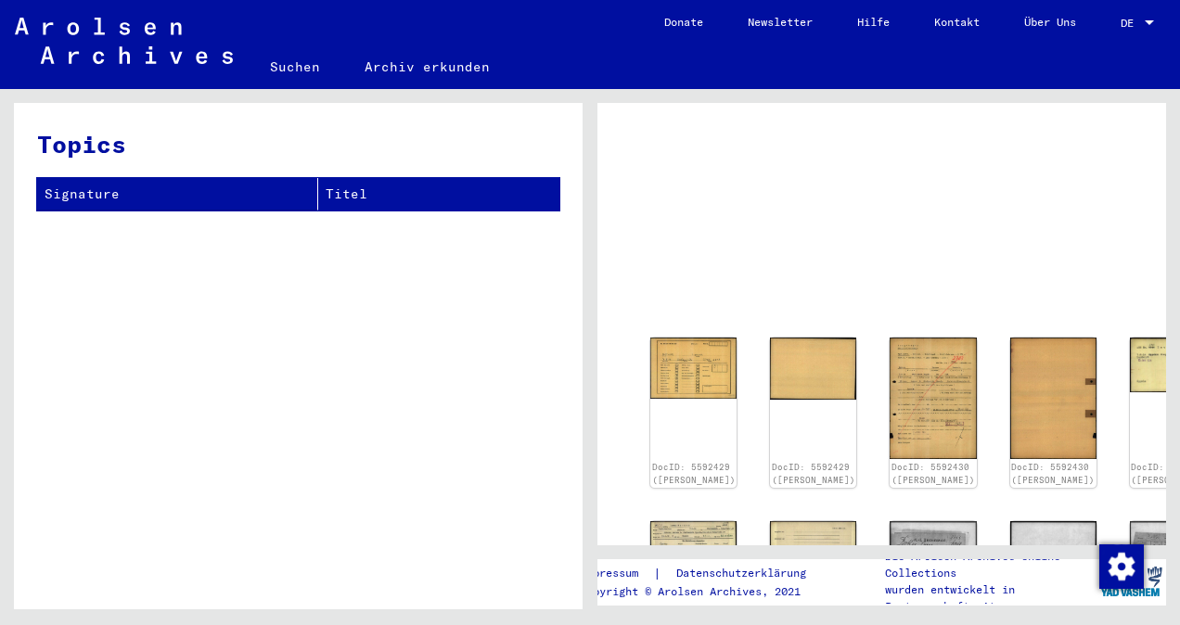  Describe the element at coordinates (295, 67) in the screenshot. I see `a: Suchen` at that location.